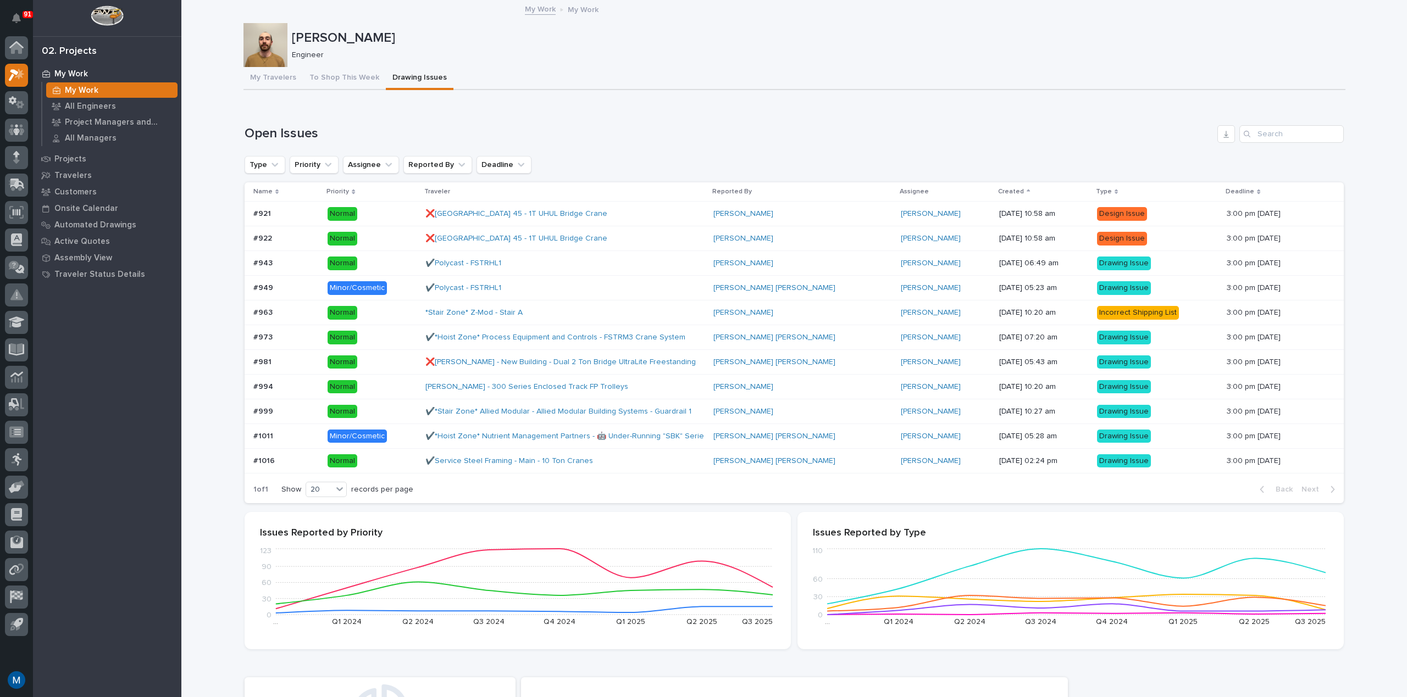  Describe the element at coordinates (90, 107) in the screenshot. I see `p: All Engineers` at that location.